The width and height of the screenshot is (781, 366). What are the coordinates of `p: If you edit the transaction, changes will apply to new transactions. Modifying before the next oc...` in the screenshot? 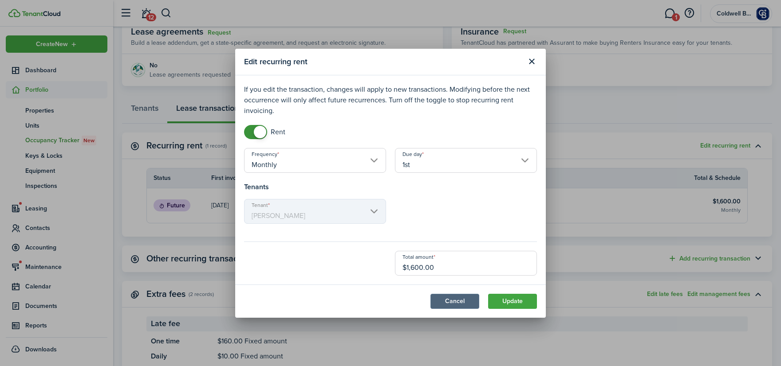 It's located at (390, 100).